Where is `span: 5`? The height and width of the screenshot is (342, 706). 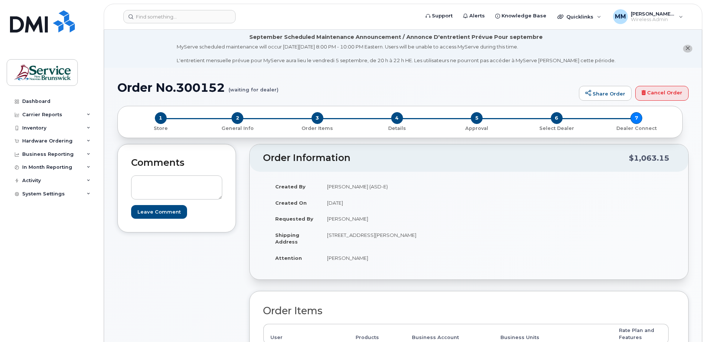 span: 5 is located at coordinates (477, 118).